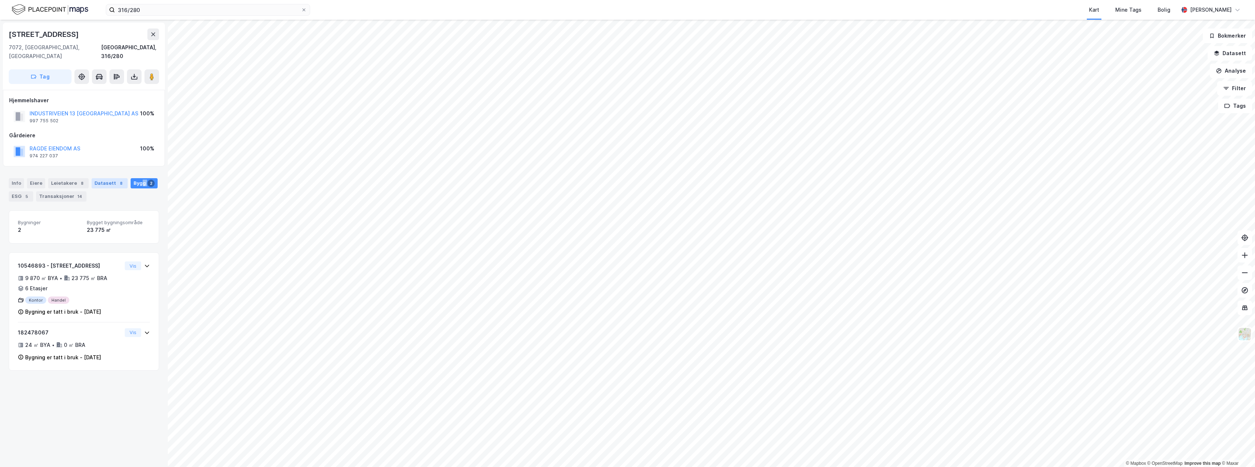 The height and width of the screenshot is (467, 1255). What do you see at coordinates (42, 278) in the screenshot?
I see `div: 9 870 ㎡ BYA` at bounding box center [42, 278].